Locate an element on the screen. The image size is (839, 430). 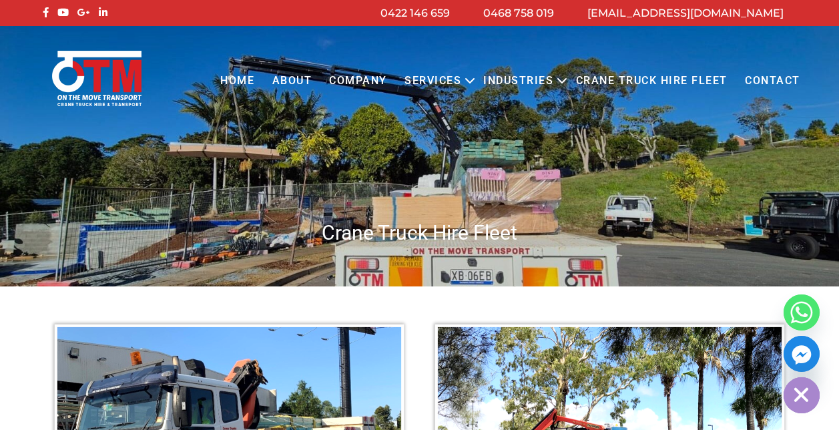
img: Otmtransport is located at coordinates (97, 78).